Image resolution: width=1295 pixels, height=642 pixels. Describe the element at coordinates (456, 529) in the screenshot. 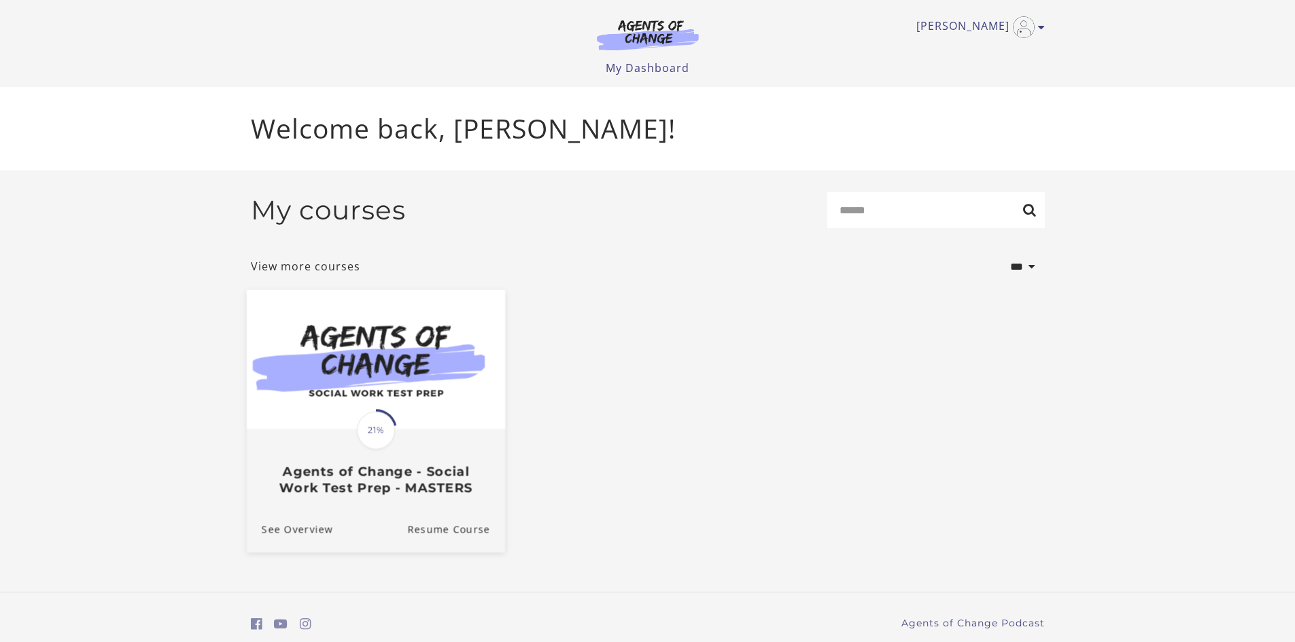

I see `a: Agents of Change - Social Work Test Prep - MASTERS: Resume Course` at that location.